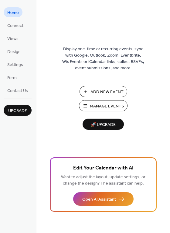 The height and width of the screenshot is (233, 170). What do you see at coordinates (15, 64) in the screenshot?
I see `a: Settings` at bounding box center [15, 64].